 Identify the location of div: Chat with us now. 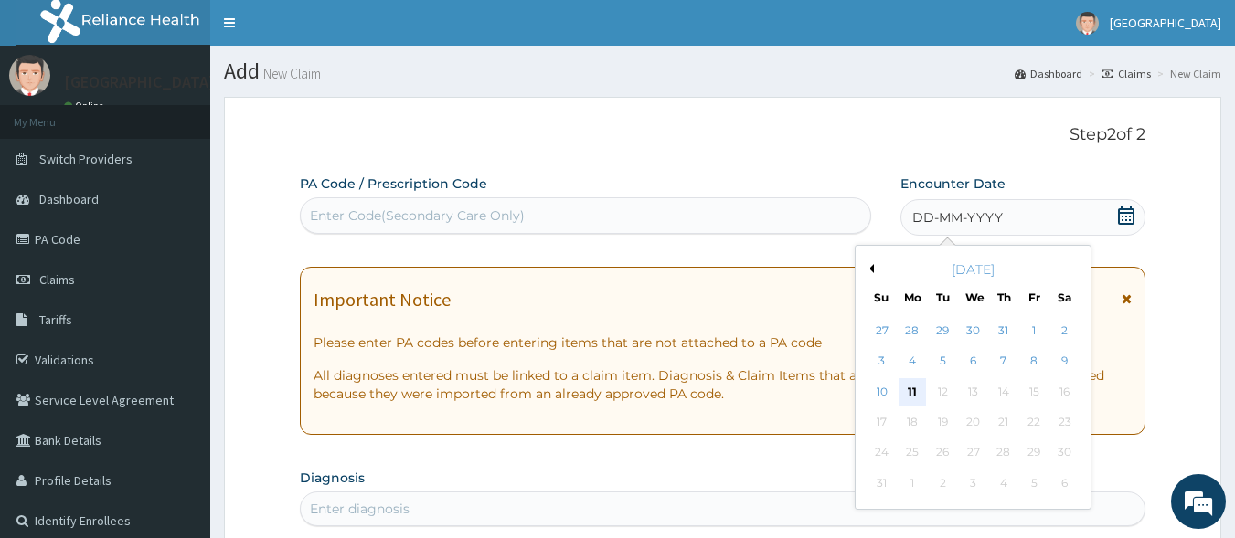
(201, 114).